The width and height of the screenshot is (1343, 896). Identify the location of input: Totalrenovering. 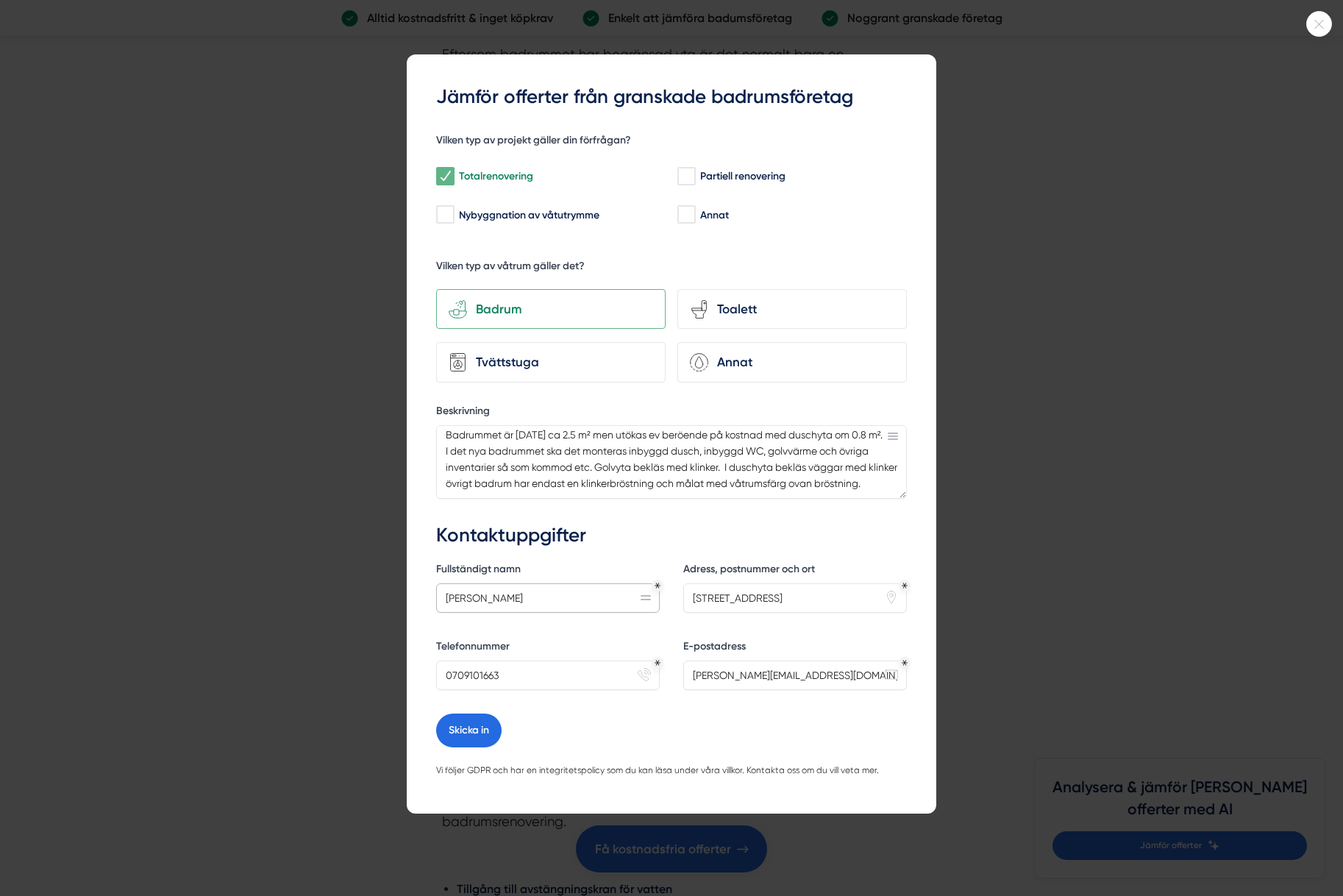
(444, 177).